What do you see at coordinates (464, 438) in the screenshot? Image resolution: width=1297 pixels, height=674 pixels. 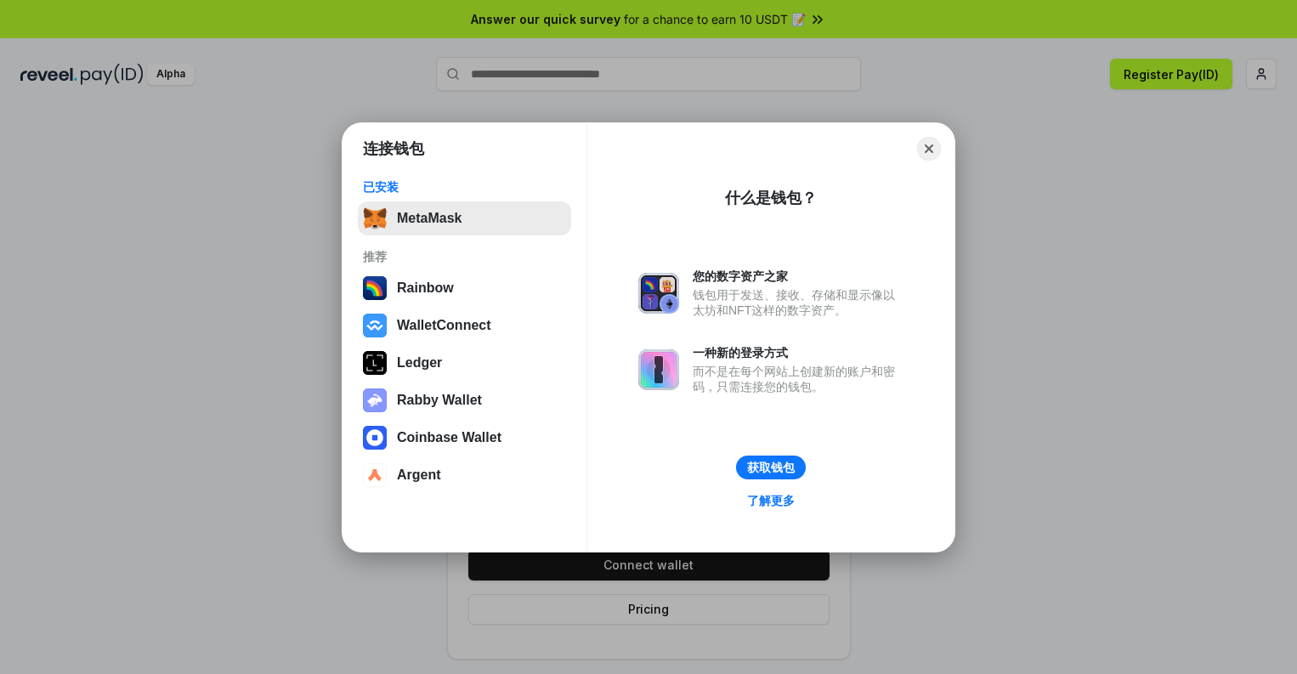 I see `button: Coinbase Wallet` at bounding box center [464, 438].